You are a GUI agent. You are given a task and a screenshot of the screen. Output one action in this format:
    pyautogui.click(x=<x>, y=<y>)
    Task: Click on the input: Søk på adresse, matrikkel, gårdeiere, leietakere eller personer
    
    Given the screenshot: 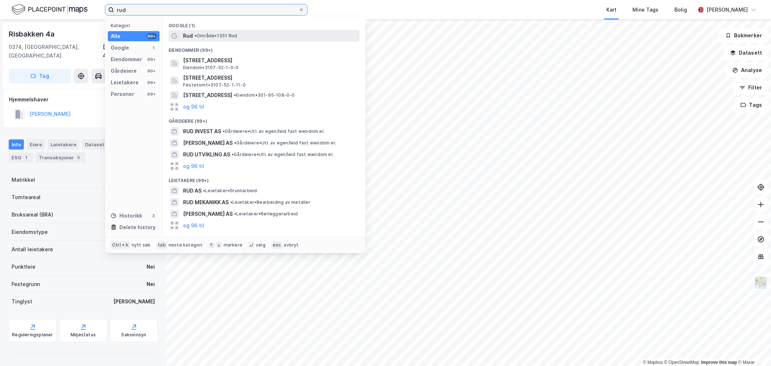 What is the action you would take?
    pyautogui.click(x=206, y=10)
    